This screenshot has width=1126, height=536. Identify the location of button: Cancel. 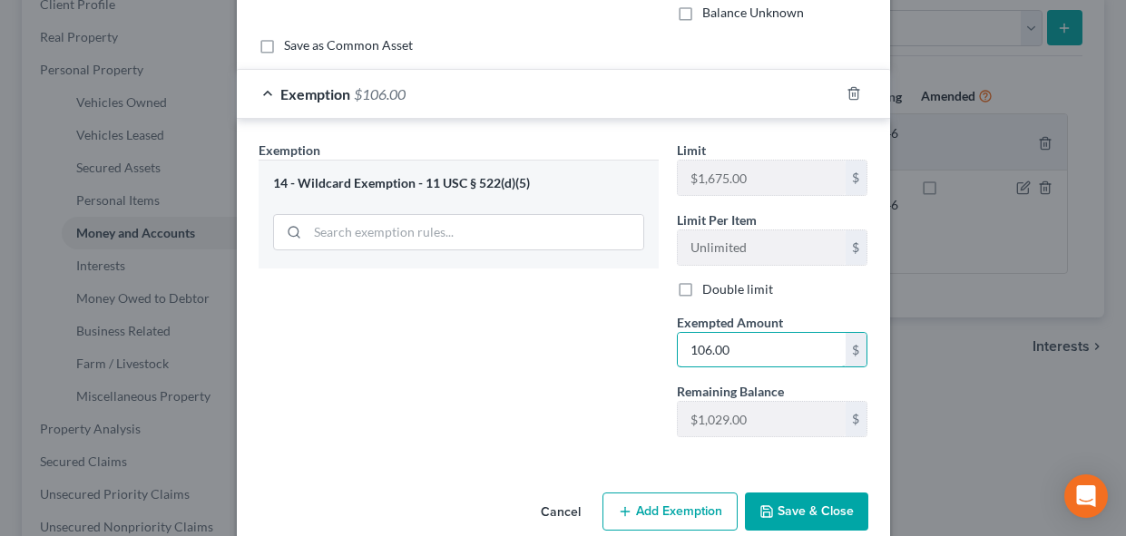
(561, 513).